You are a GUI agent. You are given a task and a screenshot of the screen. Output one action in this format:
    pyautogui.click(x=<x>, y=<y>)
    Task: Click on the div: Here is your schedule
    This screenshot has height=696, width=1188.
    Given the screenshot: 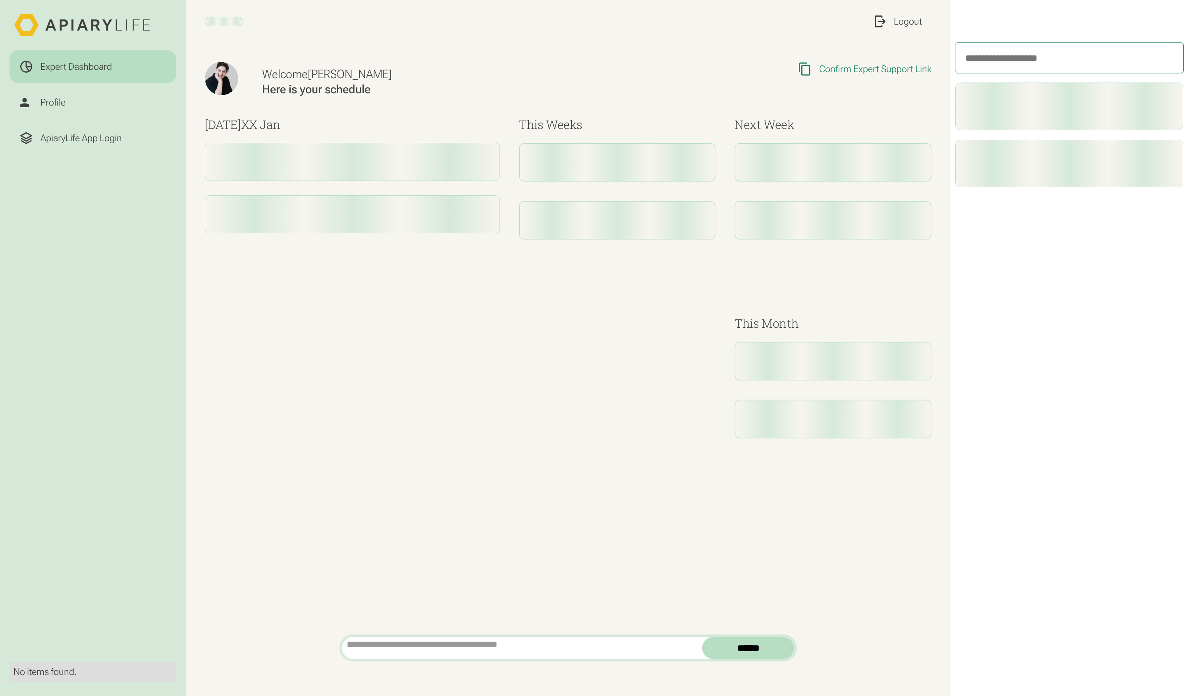 What is the action you would take?
    pyautogui.click(x=428, y=89)
    